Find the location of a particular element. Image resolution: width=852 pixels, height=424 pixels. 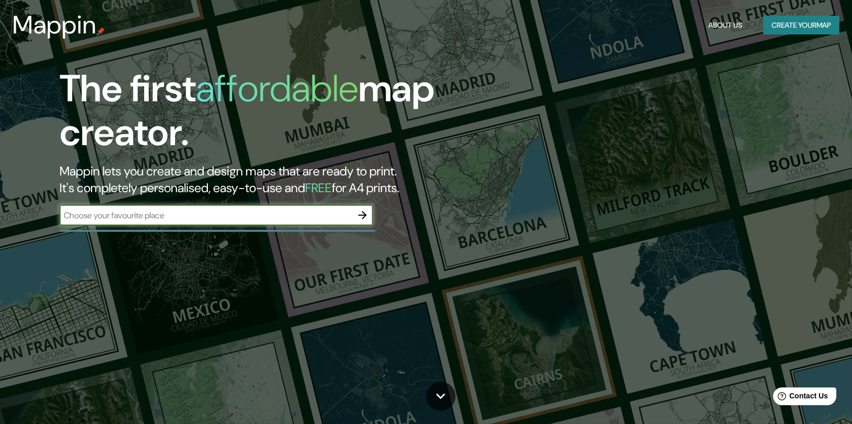

h3: Mappin is located at coordinates (54, 25).